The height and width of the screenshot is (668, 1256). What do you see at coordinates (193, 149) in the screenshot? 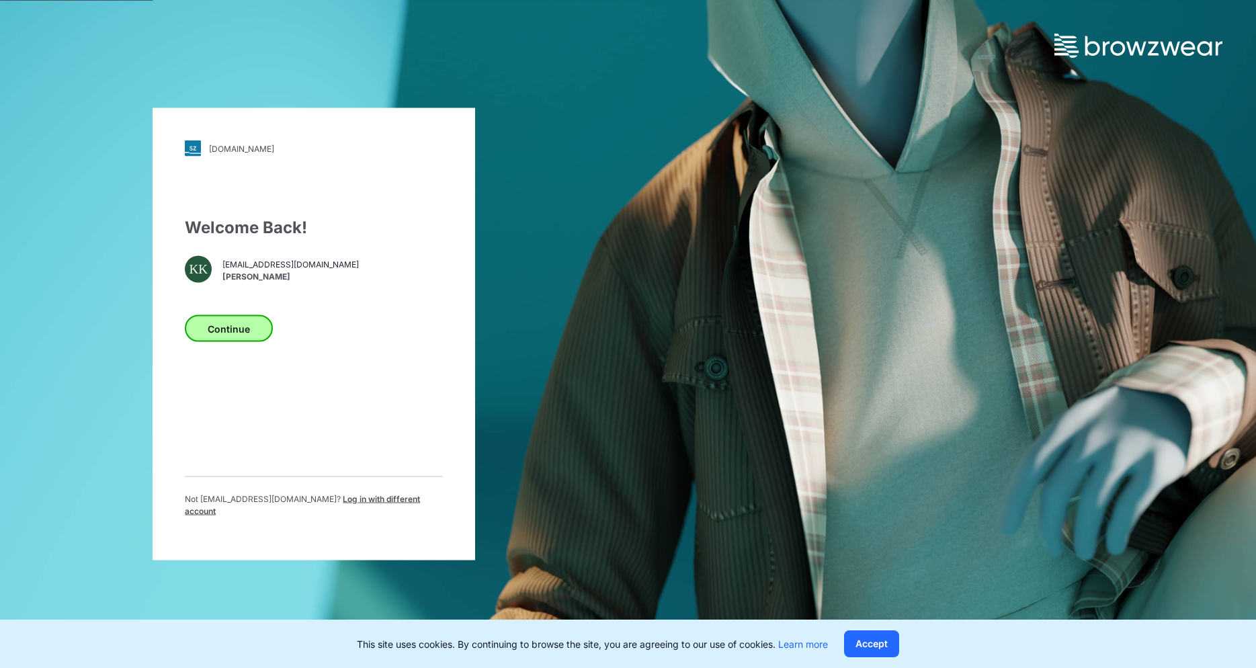
I see `img: svg+xml;base64,PHN2ZyB3aWR0aD0iMjgiIGhlaWdodD0iMjgiIHZpZXdCb3g9IjAgMCAyOCAyOCIgZmlsbD0ibm9uZSIgeG...` at bounding box center [193, 149].